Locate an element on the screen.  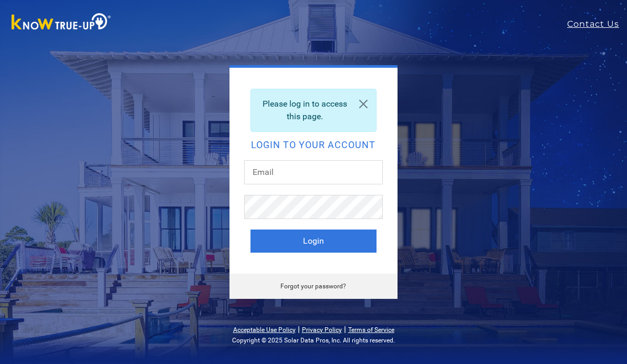
input: Email is located at coordinates (314, 172).